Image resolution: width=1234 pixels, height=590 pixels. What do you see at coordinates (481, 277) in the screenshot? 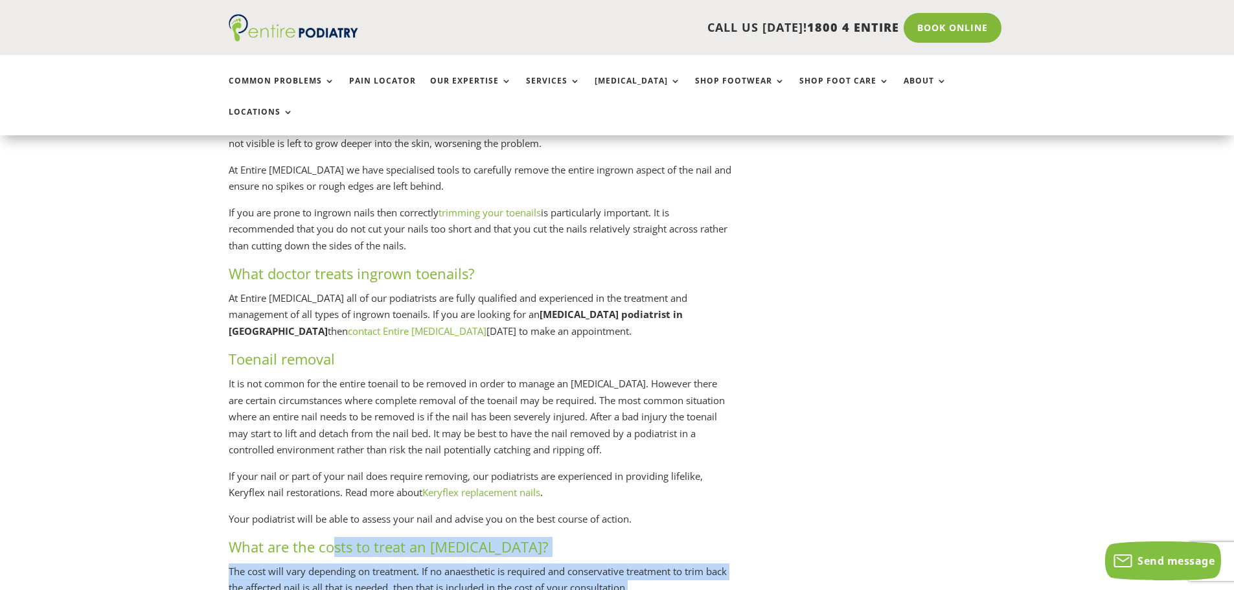
I see `h3: What doctor treats ingrown toenails?` at bounding box center [481, 277].